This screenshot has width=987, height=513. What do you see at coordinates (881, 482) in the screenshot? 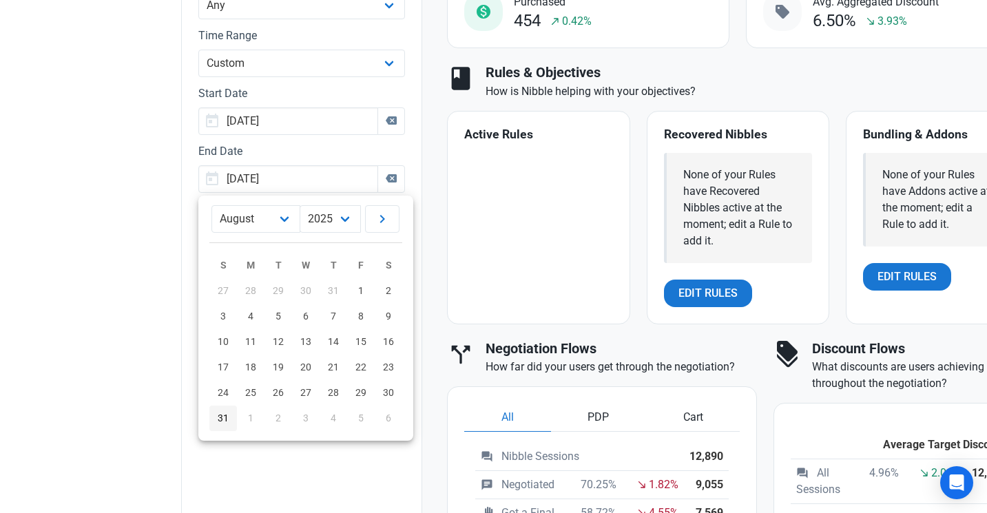
I see `td: 4.96%` at bounding box center [881, 482].